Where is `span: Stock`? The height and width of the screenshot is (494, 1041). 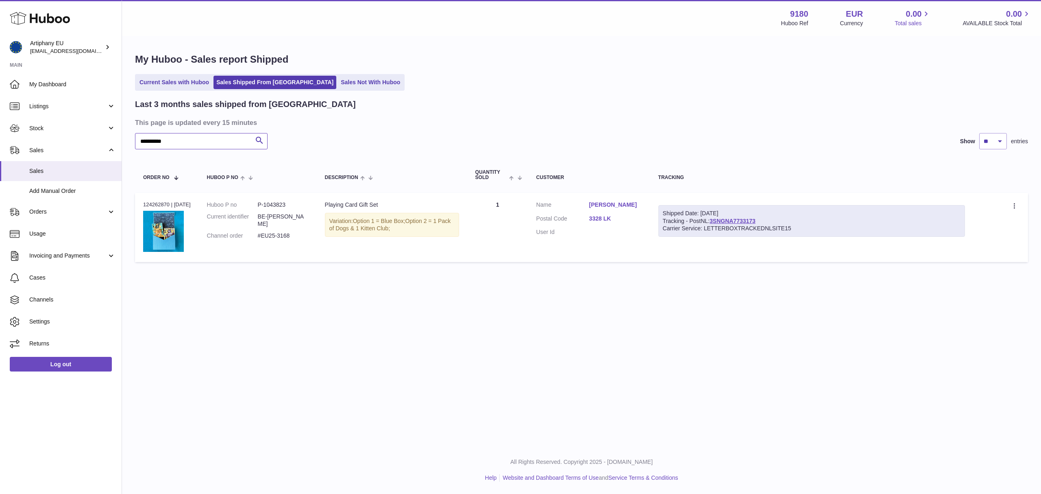
span: Stock is located at coordinates (68, 128).